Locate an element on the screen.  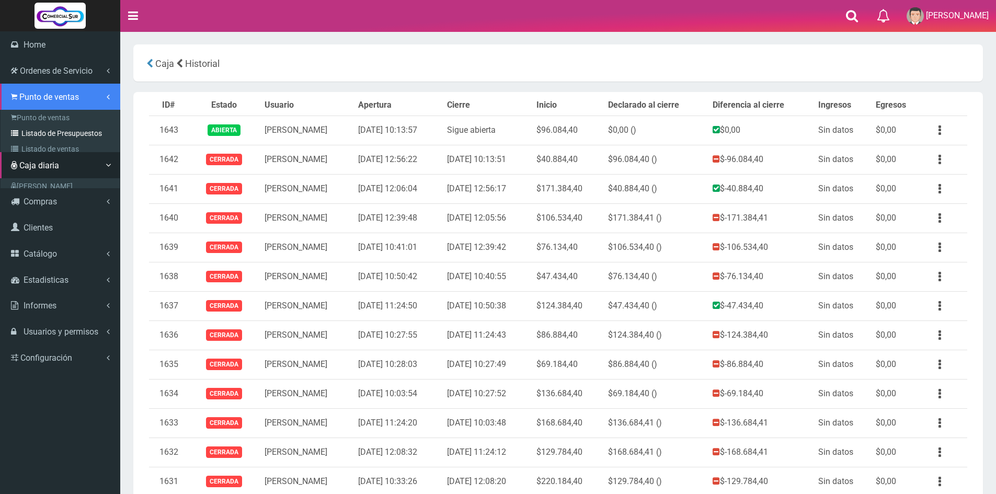
span: Home is located at coordinates (35, 44).